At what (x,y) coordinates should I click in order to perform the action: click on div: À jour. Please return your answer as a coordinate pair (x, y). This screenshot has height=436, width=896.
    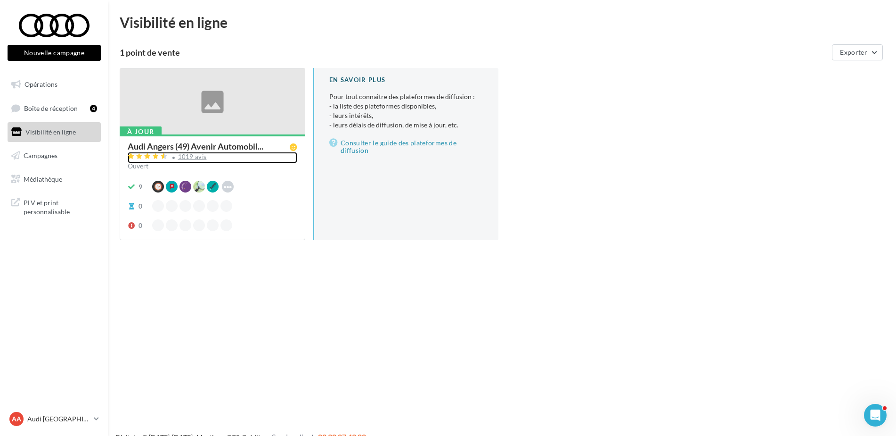
    Looking at the image, I should click on (140, 131).